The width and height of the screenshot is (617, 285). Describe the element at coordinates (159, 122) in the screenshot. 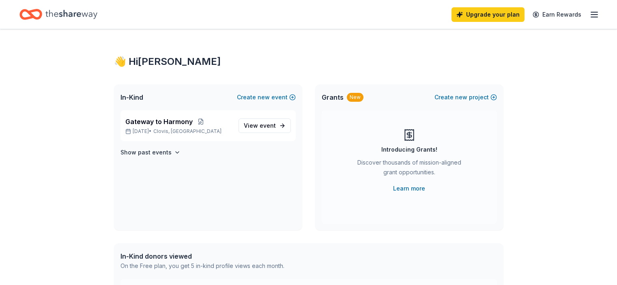

I see `span: Gateway to Harmony` at that location.